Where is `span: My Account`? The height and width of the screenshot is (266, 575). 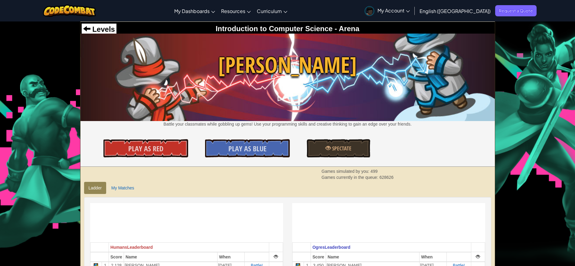
span: My Account is located at coordinates (394, 10).